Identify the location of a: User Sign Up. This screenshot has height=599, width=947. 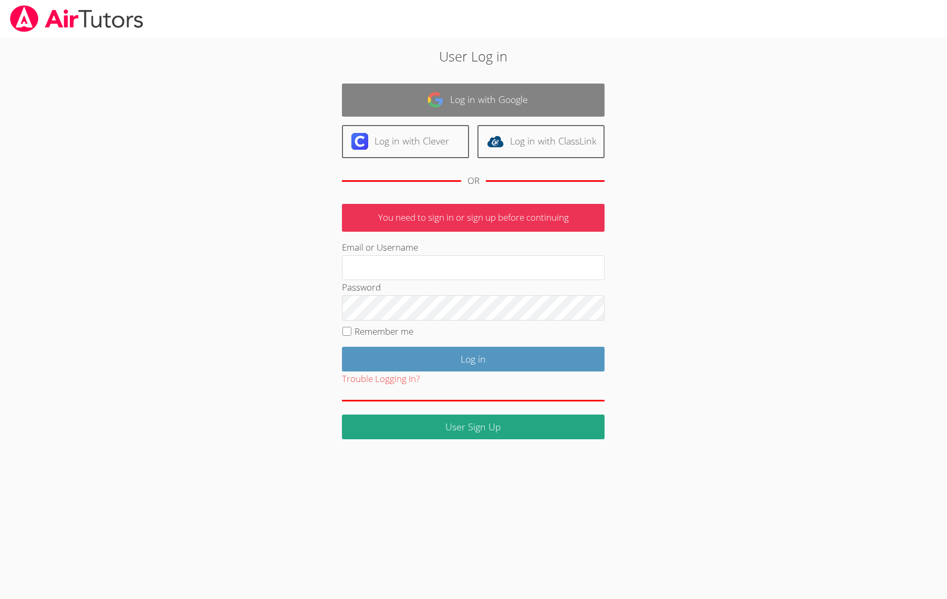
(473, 427).